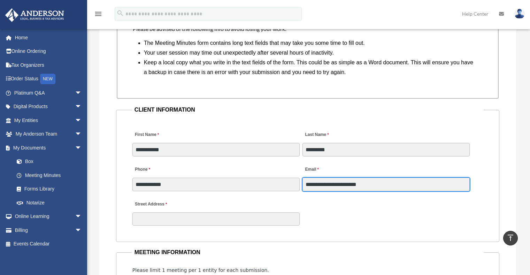  What do you see at coordinates (98, 14) in the screenshot?
I see `i: menu` at bounding box center [98, 14].